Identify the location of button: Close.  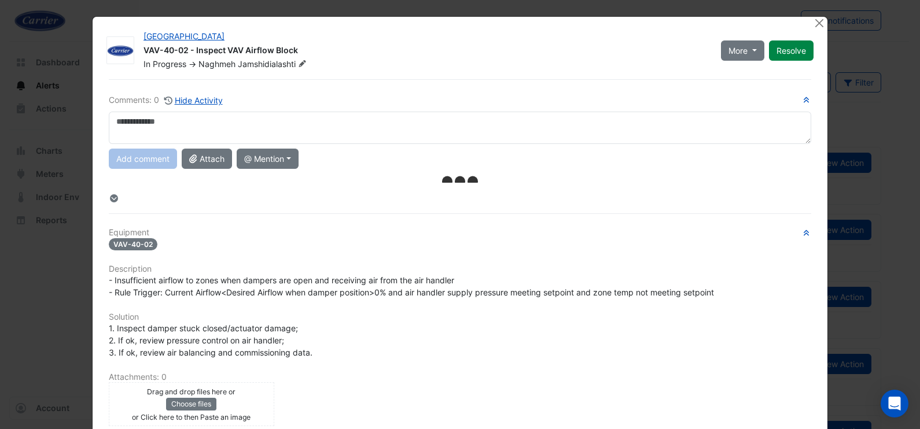
(818, 23).